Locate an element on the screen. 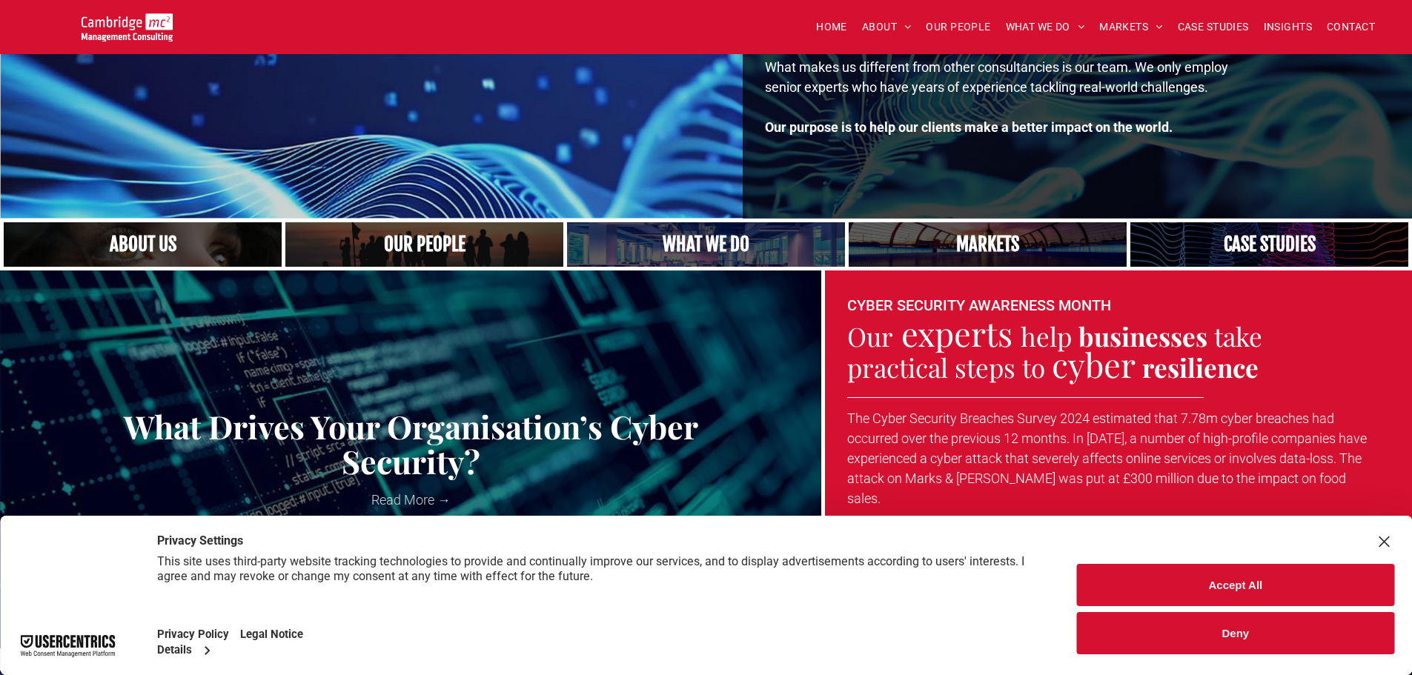 The width and height of the screenshot is (1412, 675). span: take practical steps to is located at coordinates (1055, 352).